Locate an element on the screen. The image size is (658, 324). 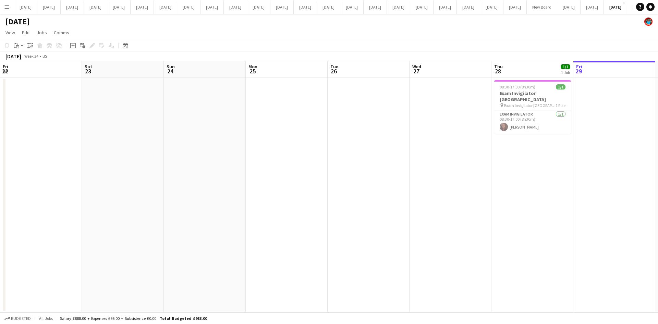
span: Budgeted is located at coordinates (21, 318).